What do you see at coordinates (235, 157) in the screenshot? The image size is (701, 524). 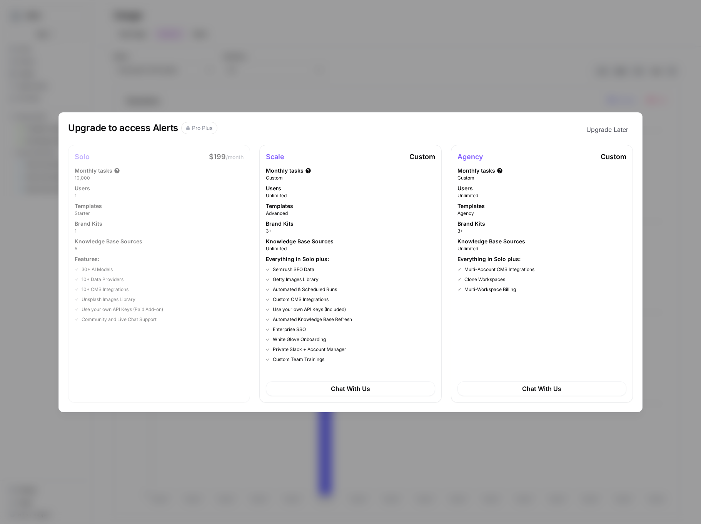 I see `span: /month` at bounding box center [235, 157].